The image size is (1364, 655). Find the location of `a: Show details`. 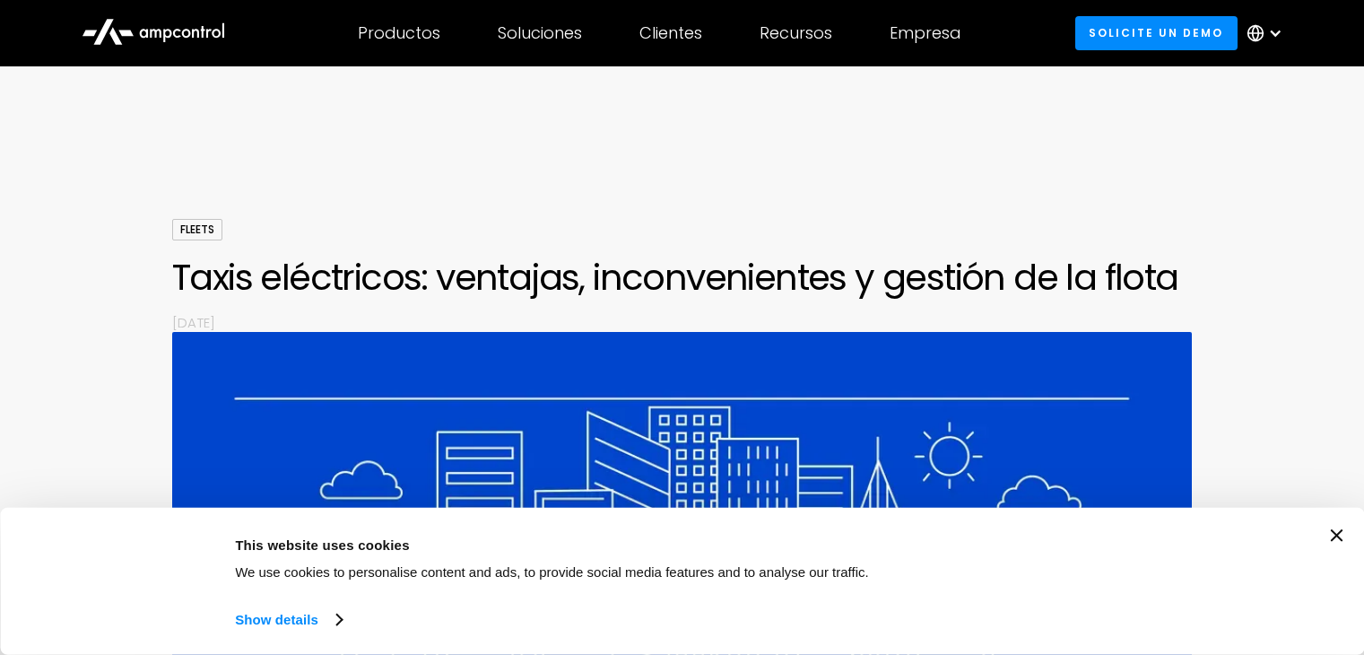

a: Show details is located at coordinates (288, 620).